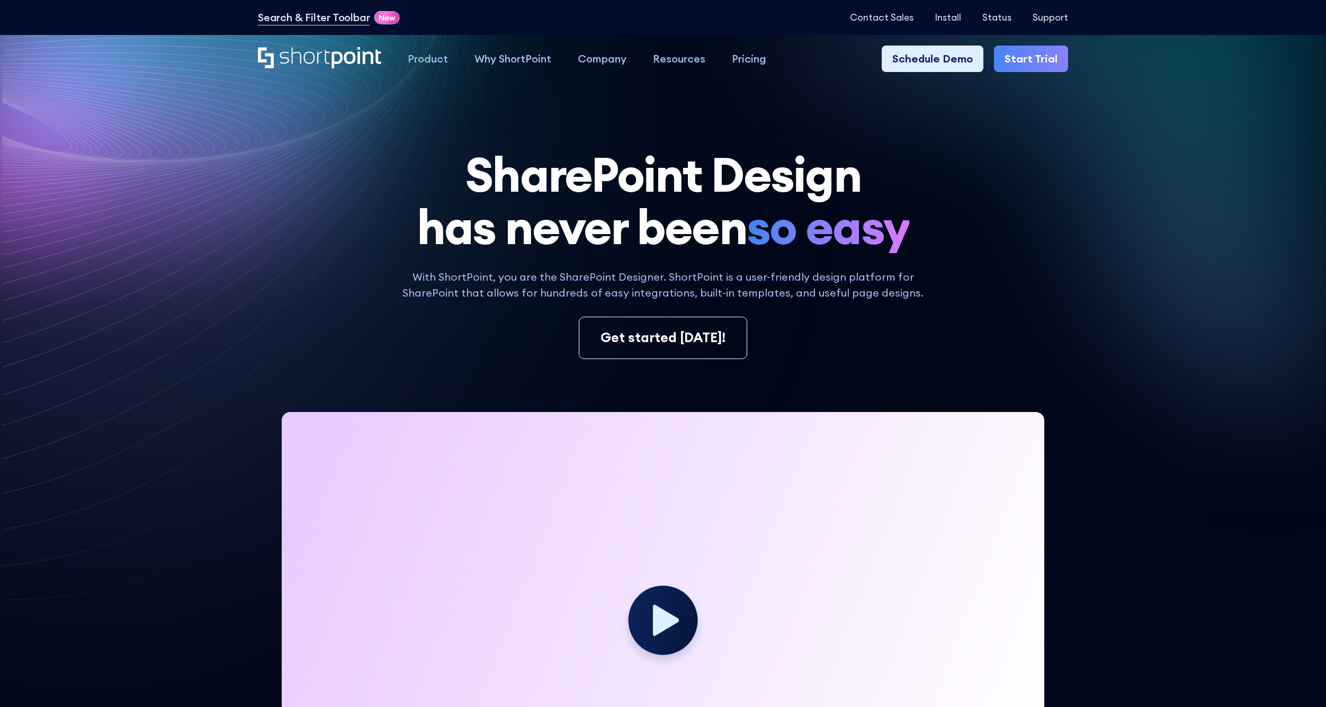 The image size is (1326, 707). Describe the element at coordinates (1031, 59) in the screenshot. I see `a: Start Trial` at that location.